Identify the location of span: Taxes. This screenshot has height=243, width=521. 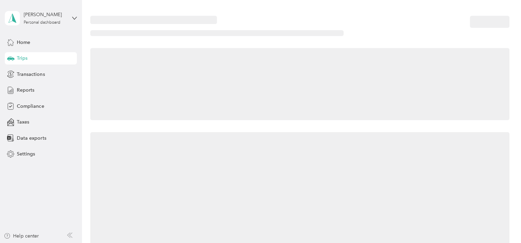
(23, 122).